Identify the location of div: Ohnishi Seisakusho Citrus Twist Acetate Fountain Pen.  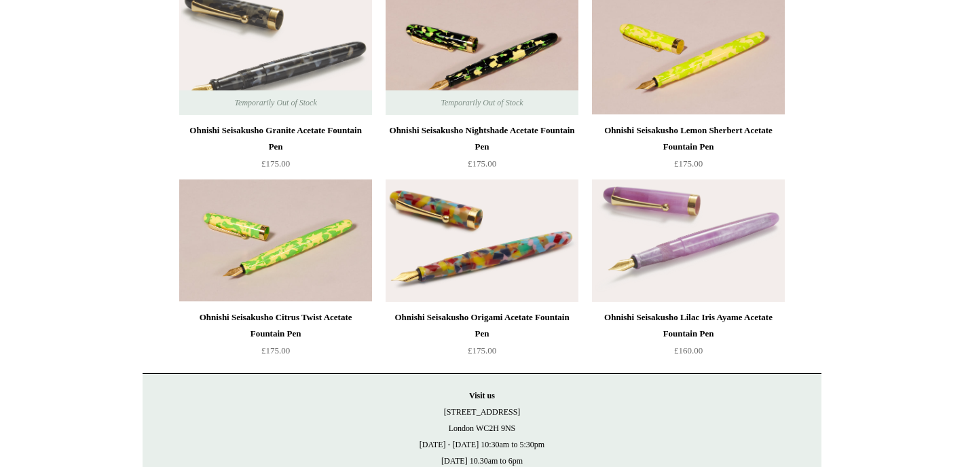
(276, 325).